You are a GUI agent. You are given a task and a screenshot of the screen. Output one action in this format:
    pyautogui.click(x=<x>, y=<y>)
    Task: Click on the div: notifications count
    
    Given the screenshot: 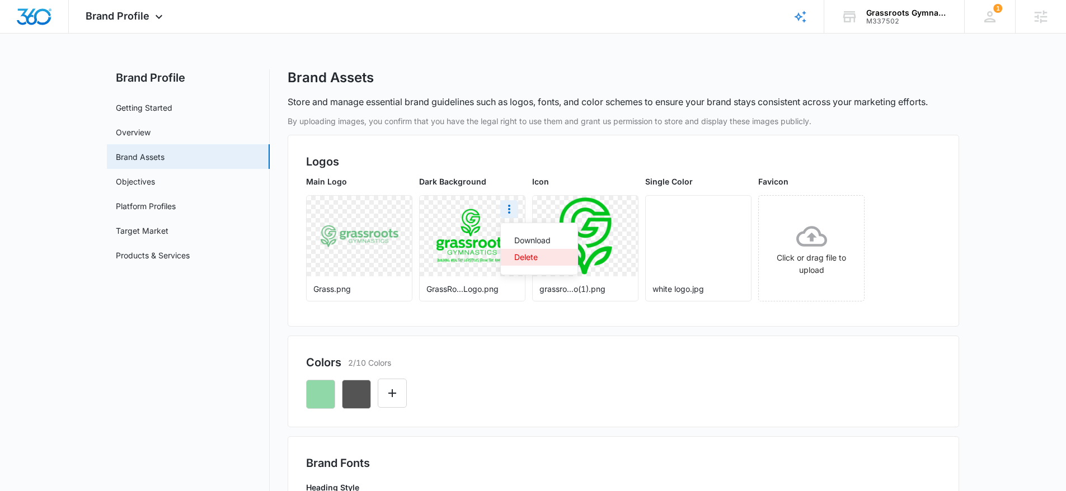 What is the action you would take?
    pyautogui.click(x=998, y=8)
    